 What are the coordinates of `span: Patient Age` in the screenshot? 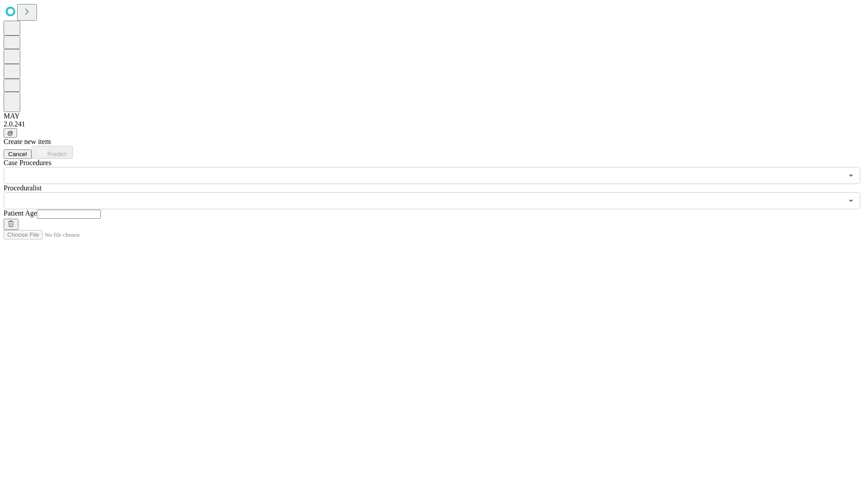 It's located at (20, 213).